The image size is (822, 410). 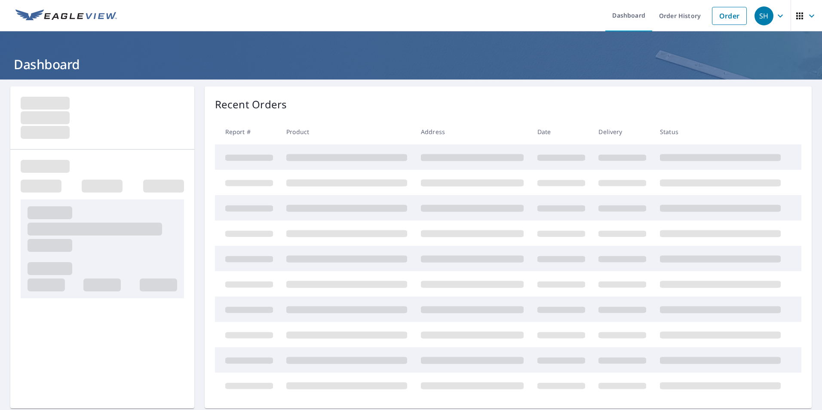 I want to click on th: Report #, so click(x=247, y=132).